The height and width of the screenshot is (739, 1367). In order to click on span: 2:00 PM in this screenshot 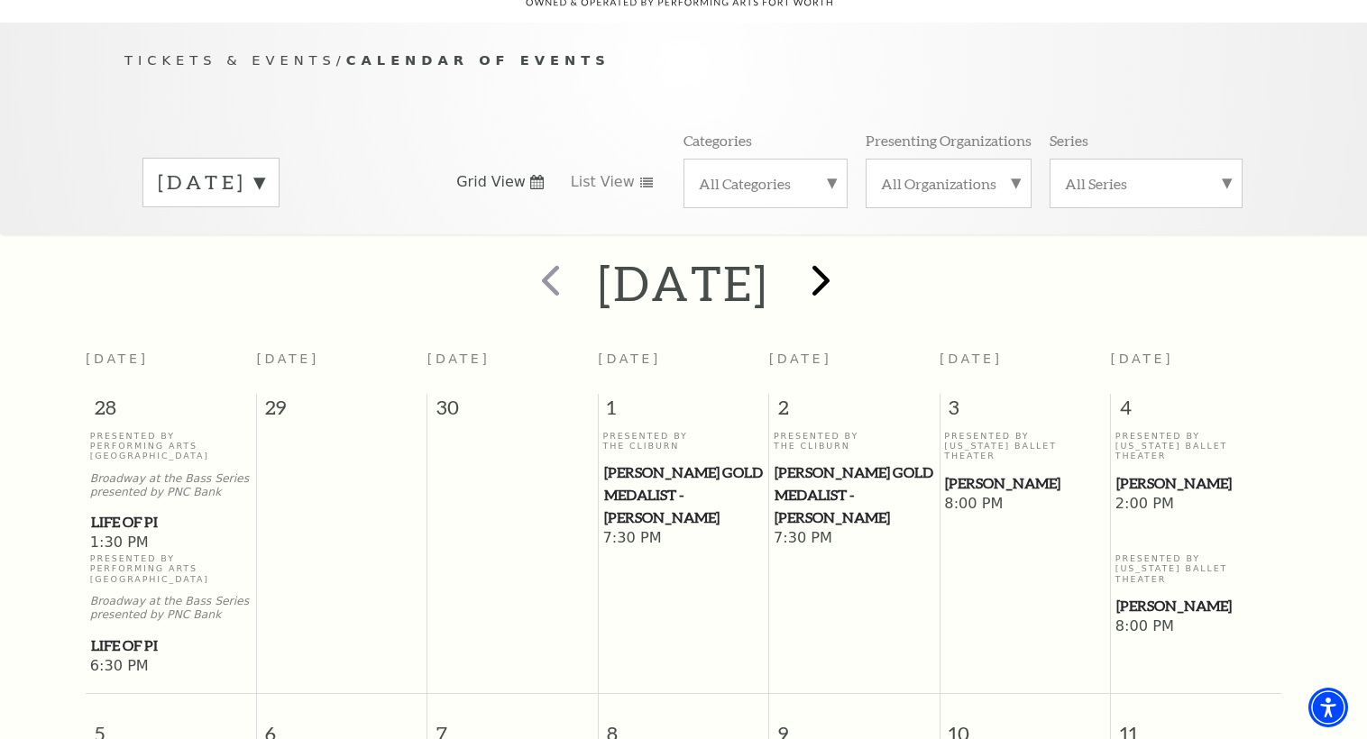, I will do `click(1196, 505)`.